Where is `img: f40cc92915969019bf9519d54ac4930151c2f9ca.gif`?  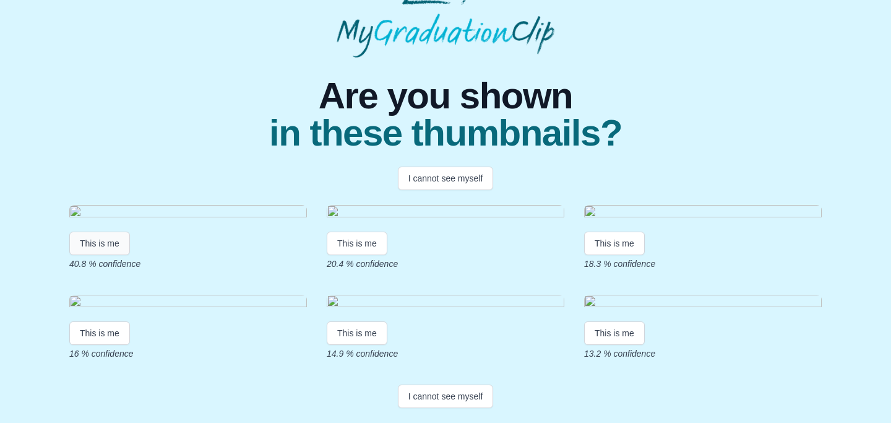 img: f40cc92915969019bf9519d54ac4930151c2f9ca.gif is located at coordinates (703, 213).